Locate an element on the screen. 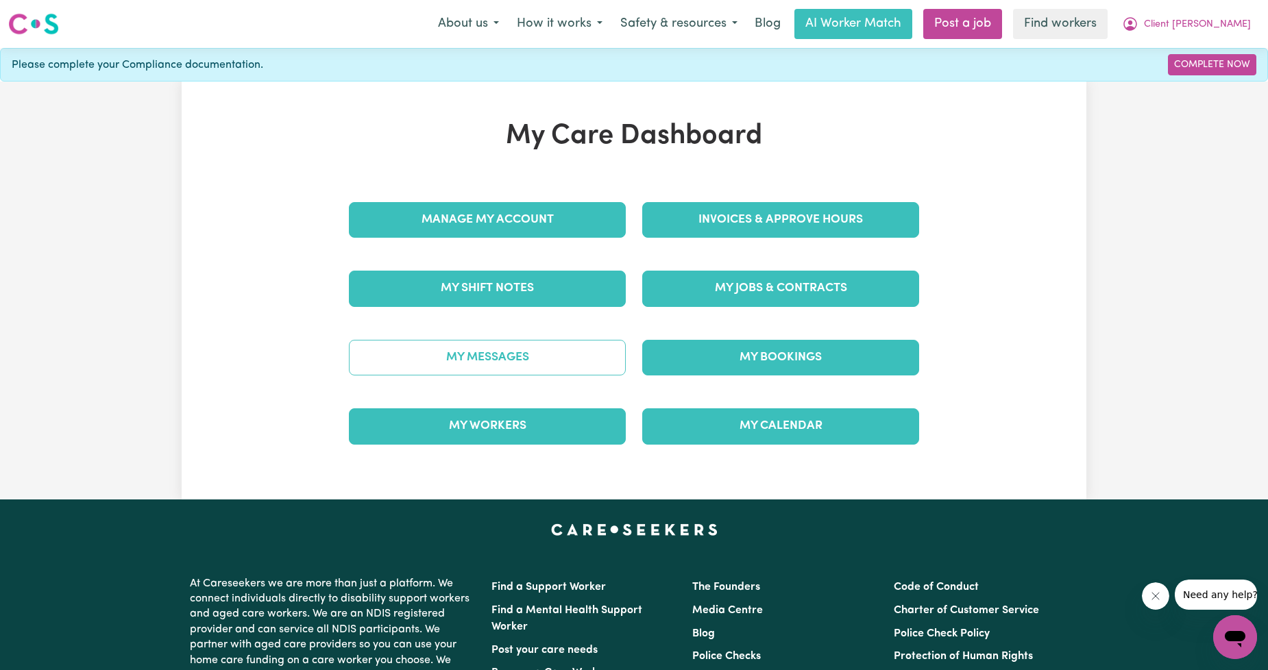  a: Complete Now is located at coordinates (1211, 64).